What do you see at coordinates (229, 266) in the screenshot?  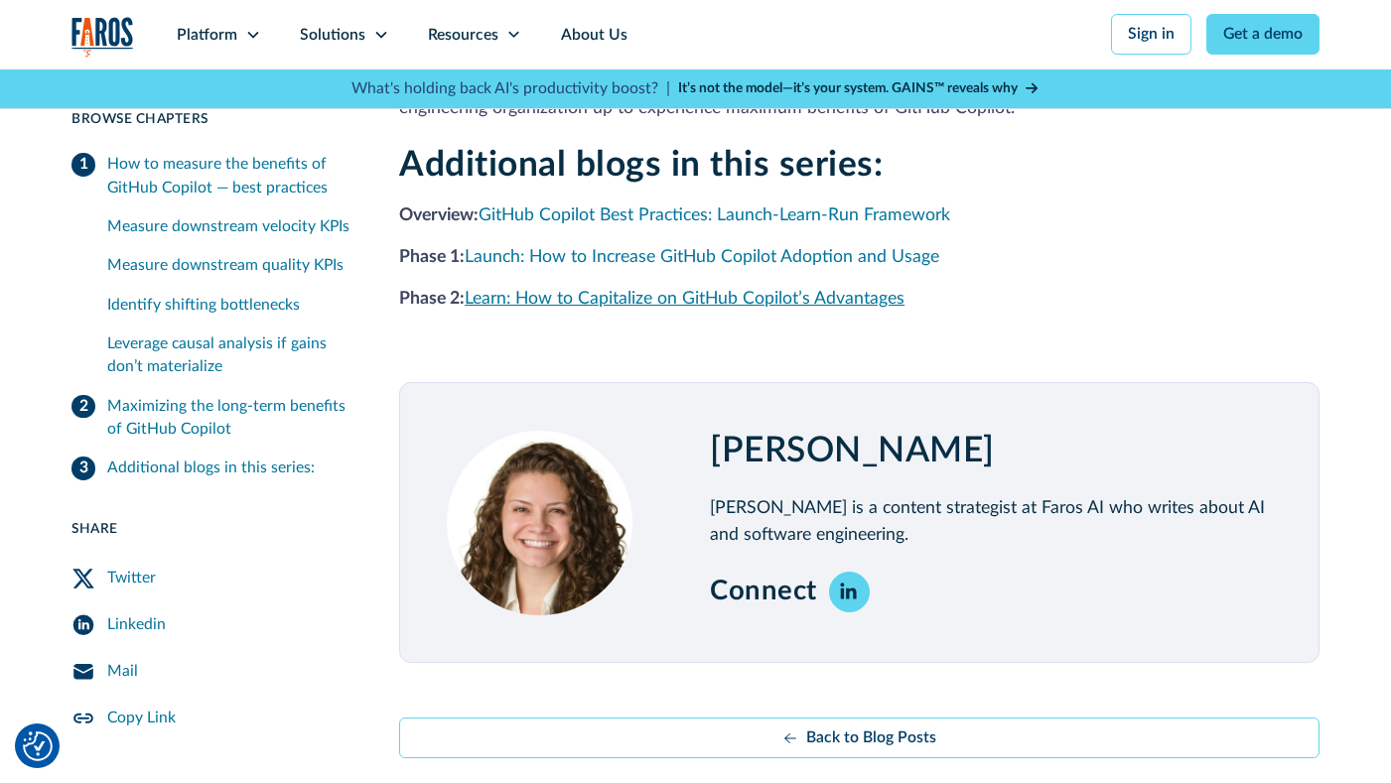 I see `div: Measure downstream quality KPIs` at bounding box center [229, 266].